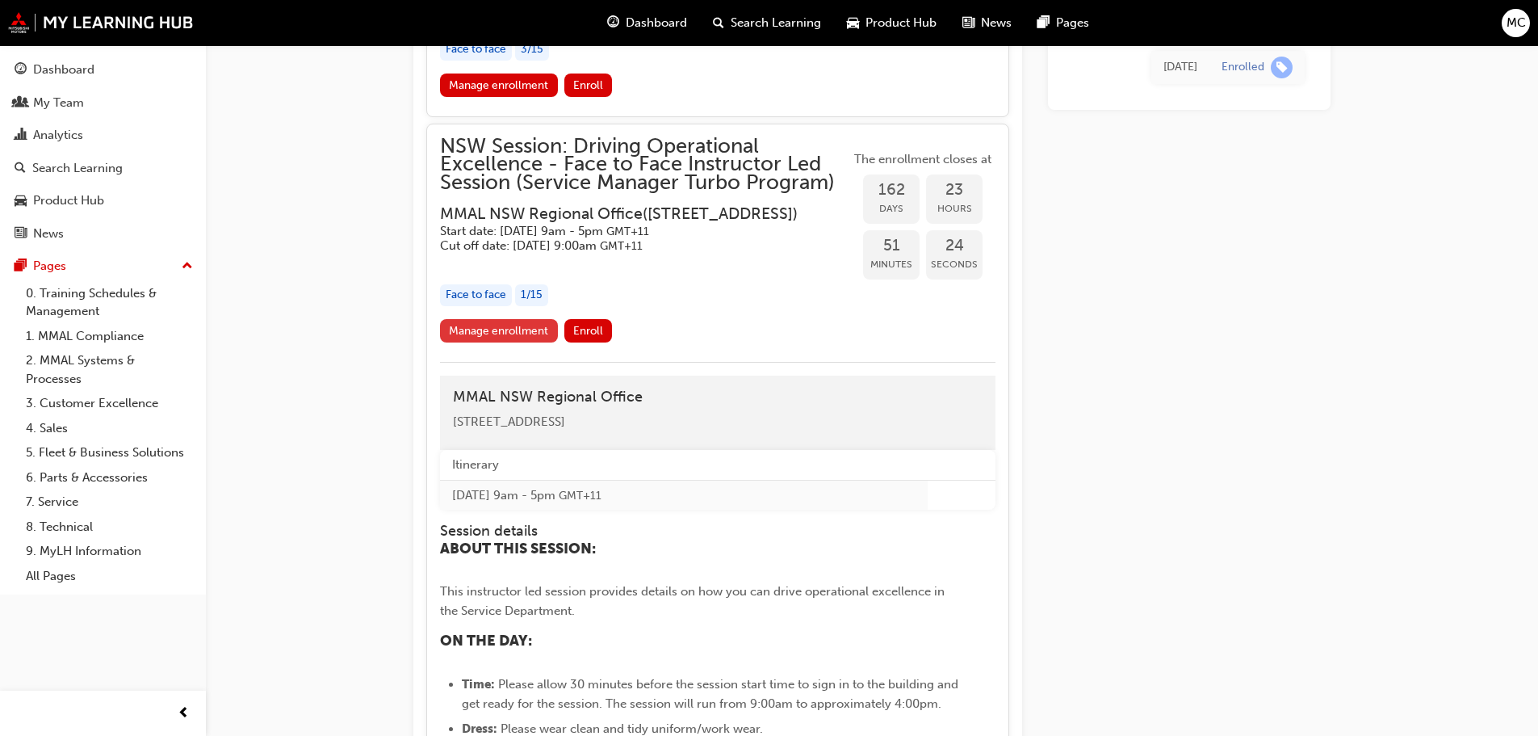 The image size is (1538, 736). Describe the element at coordinates (103, 233) in the screenshot. I see `a: News` at that location.